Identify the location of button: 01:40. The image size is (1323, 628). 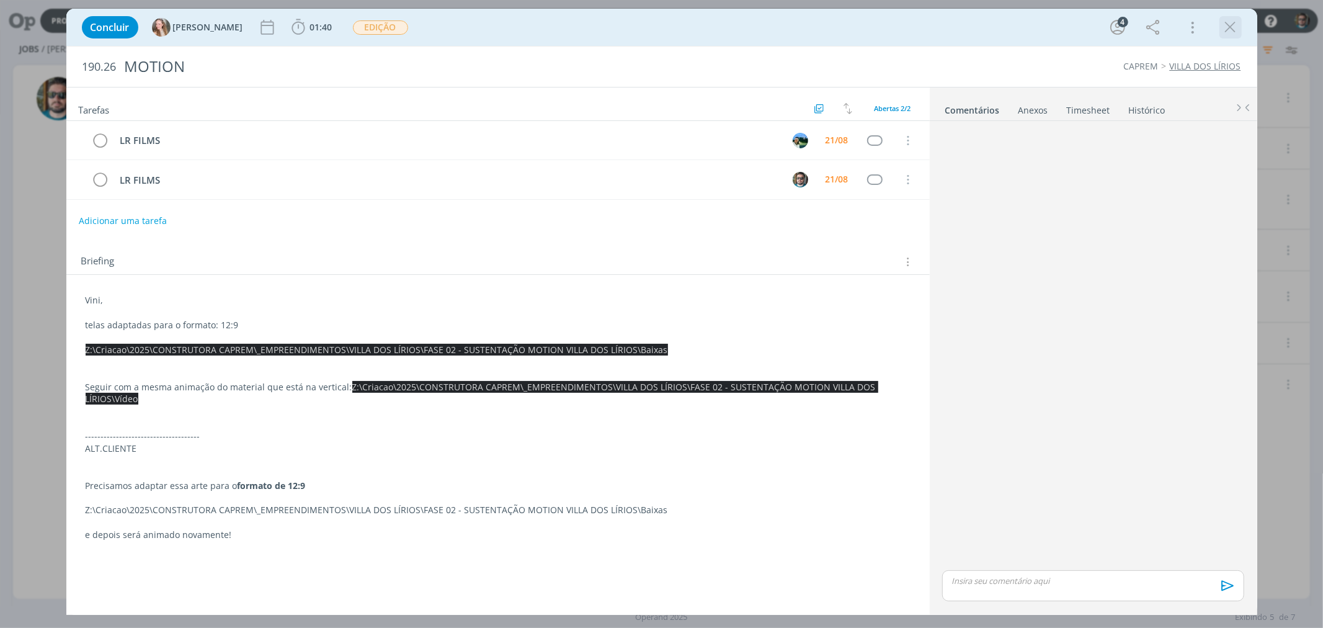
(312, 27).